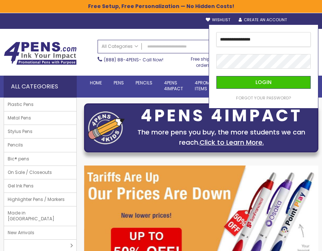 Image resolution: width=322 pixels, height=251 pixels. What do you see at coordinates (213, 61) in the screenshot?
I see `div: Free shipping on pen orders over $199` at bounding box center [213, 61].